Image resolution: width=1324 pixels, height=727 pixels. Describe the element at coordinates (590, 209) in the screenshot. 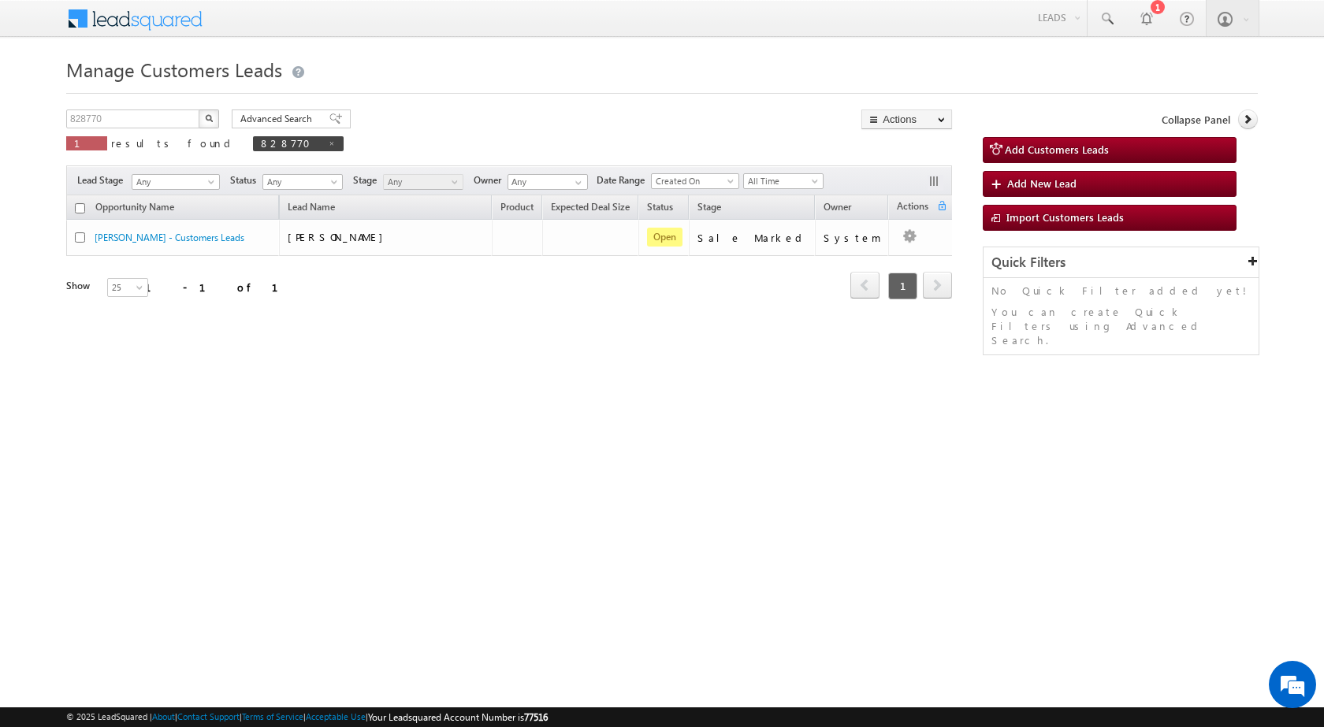

I see `a: Expected Deal Size` at that location.